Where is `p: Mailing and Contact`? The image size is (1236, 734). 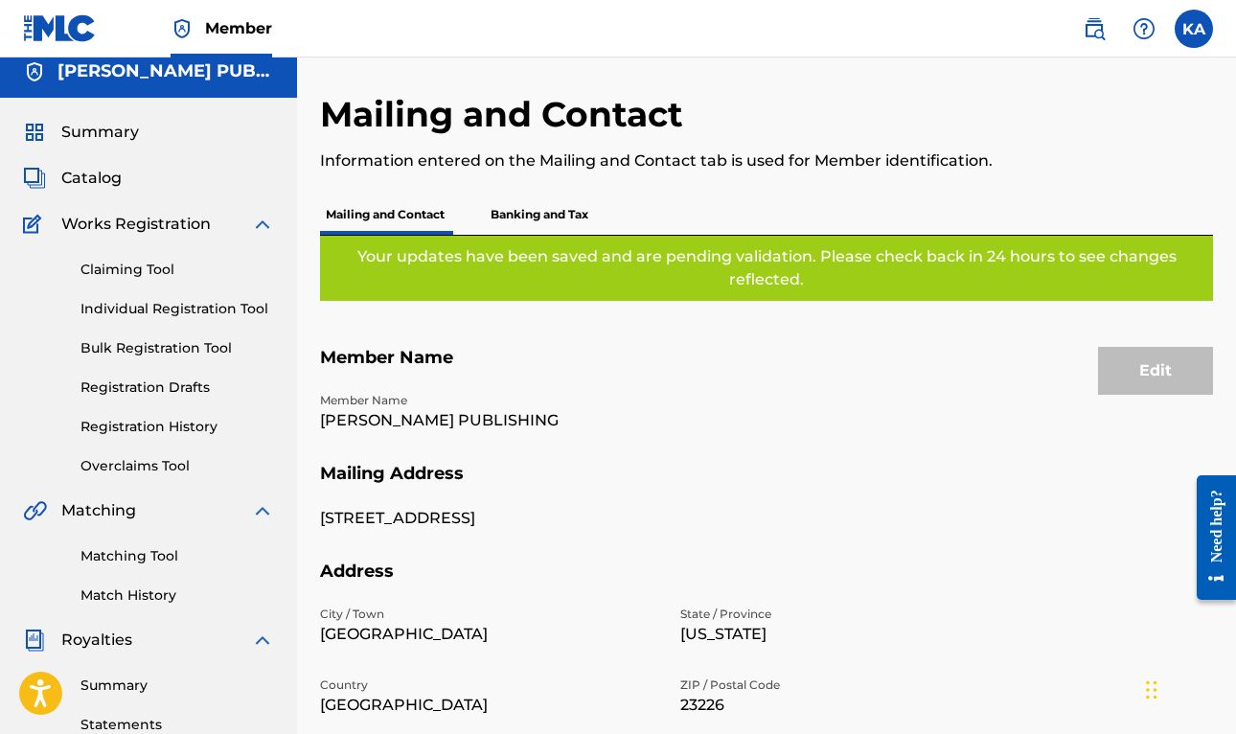 p: Mailing and Contact is located at coordinates (385, 215).